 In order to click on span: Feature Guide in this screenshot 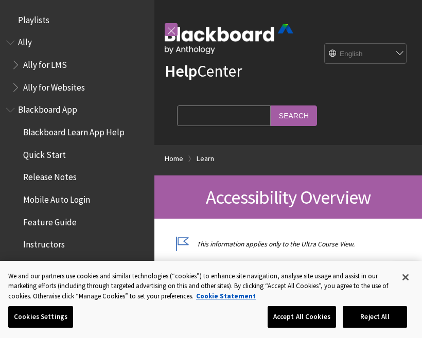, I will do `click(50, 220)`.